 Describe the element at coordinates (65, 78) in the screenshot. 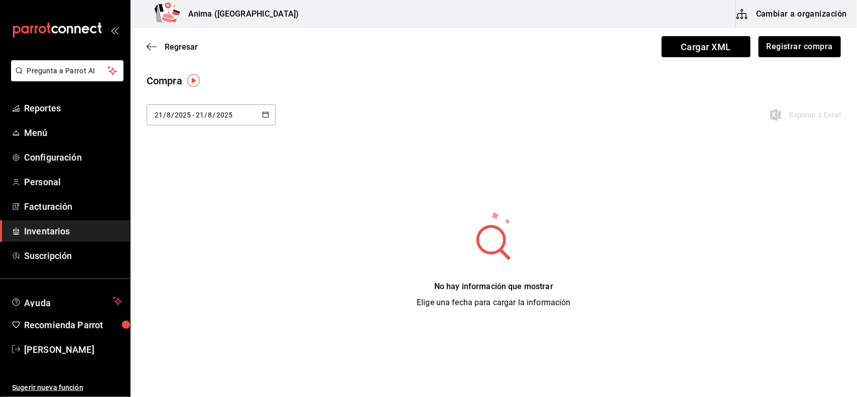

I see `a: Pregunta a Parrot AI` at that location.